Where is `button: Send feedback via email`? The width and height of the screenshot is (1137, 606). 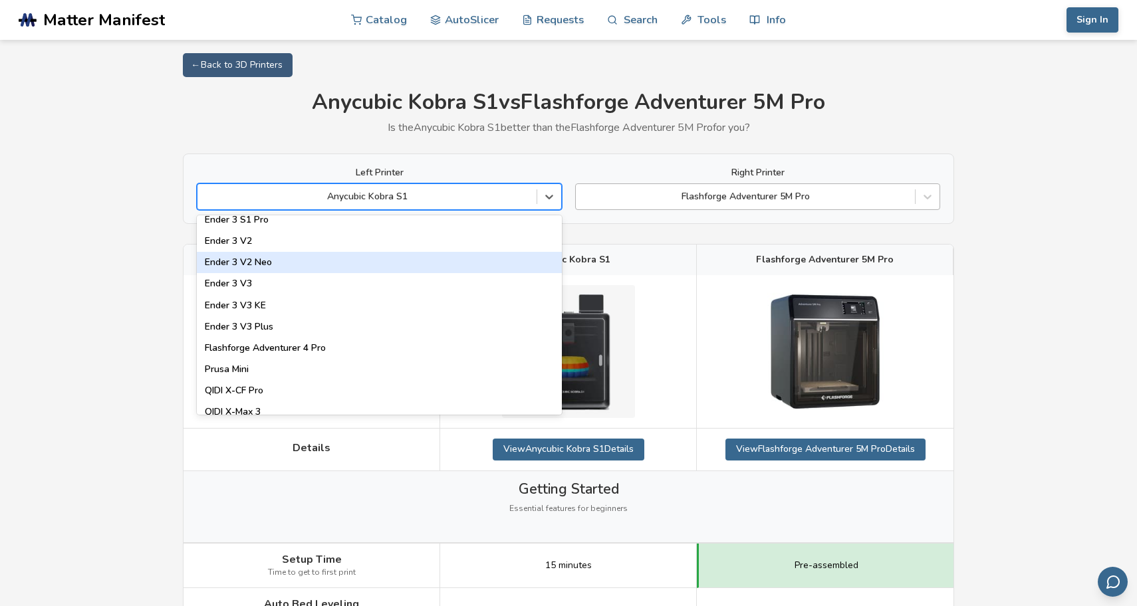 button: Send feedback via email is located at coordinates (1112, 582).